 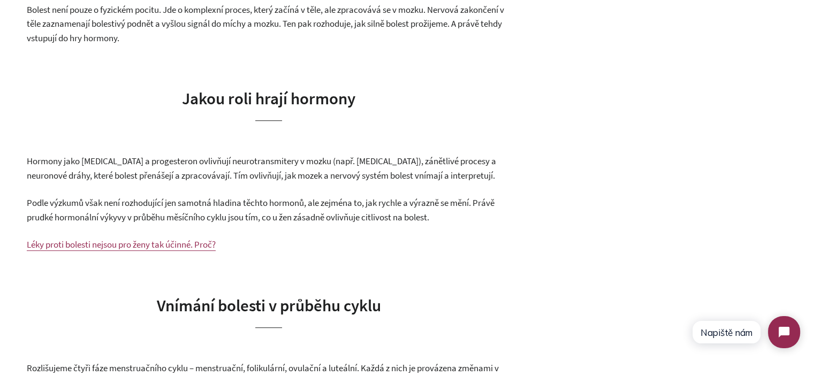 I want to click on span: Léky proti bolesti nejsou pro ženy tak účinné. Proč?, so click(x=121, y=245).